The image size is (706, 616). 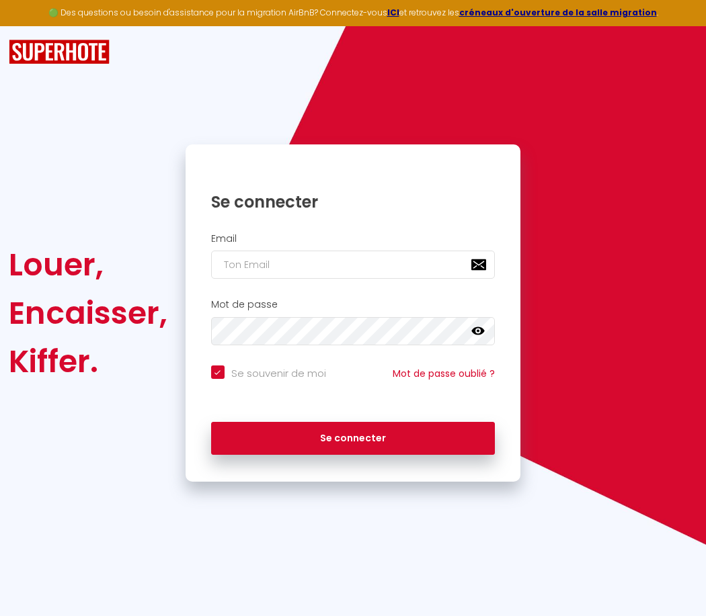 I want to click on a: créneaux d'ouverture de la salle migration, so click(x=558, y=12).